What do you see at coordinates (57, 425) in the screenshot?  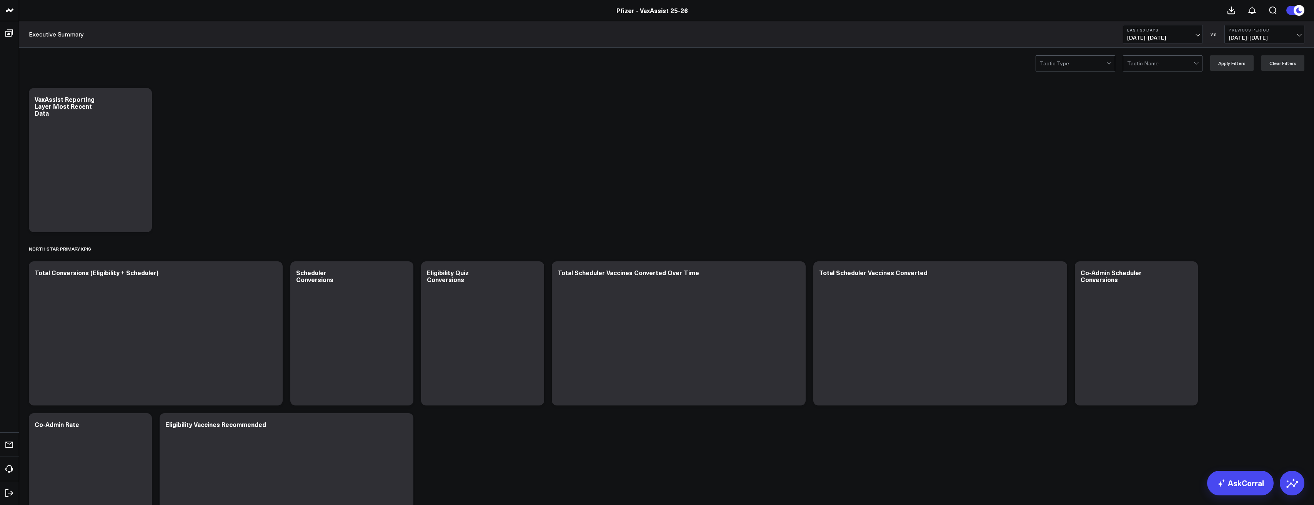 I see `div: Co-Admin Rate` at bounding box center [57, 425].